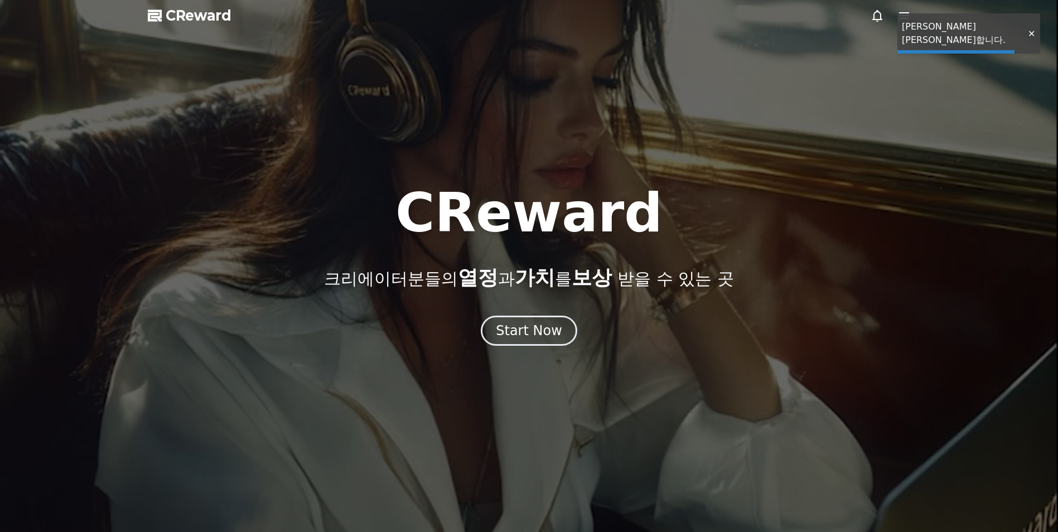  Describe the element at coordinates (190, 16) in the screenshot. I see `a: CReward` at that location.